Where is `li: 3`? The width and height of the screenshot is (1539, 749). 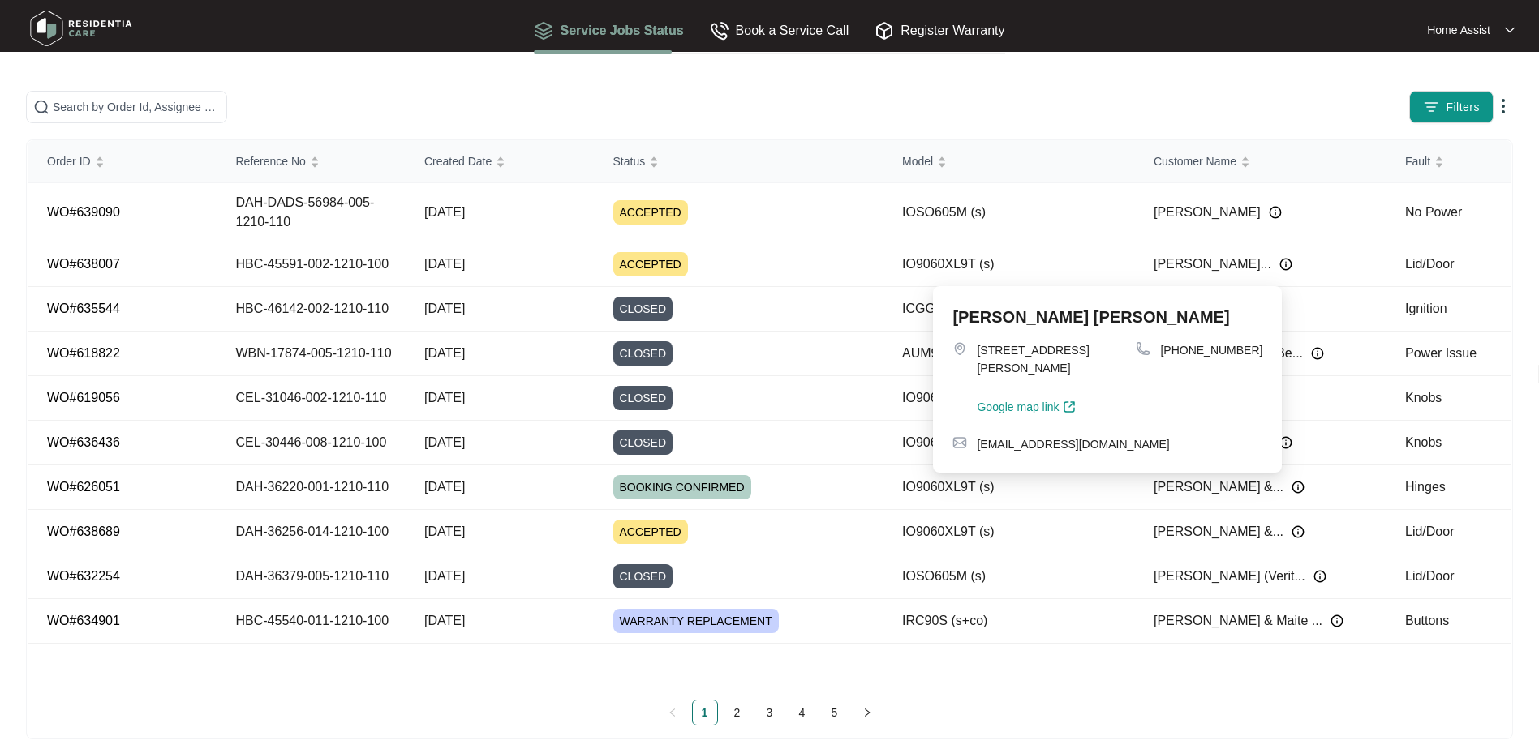
li: 3 is located at coordinates (770, 713).